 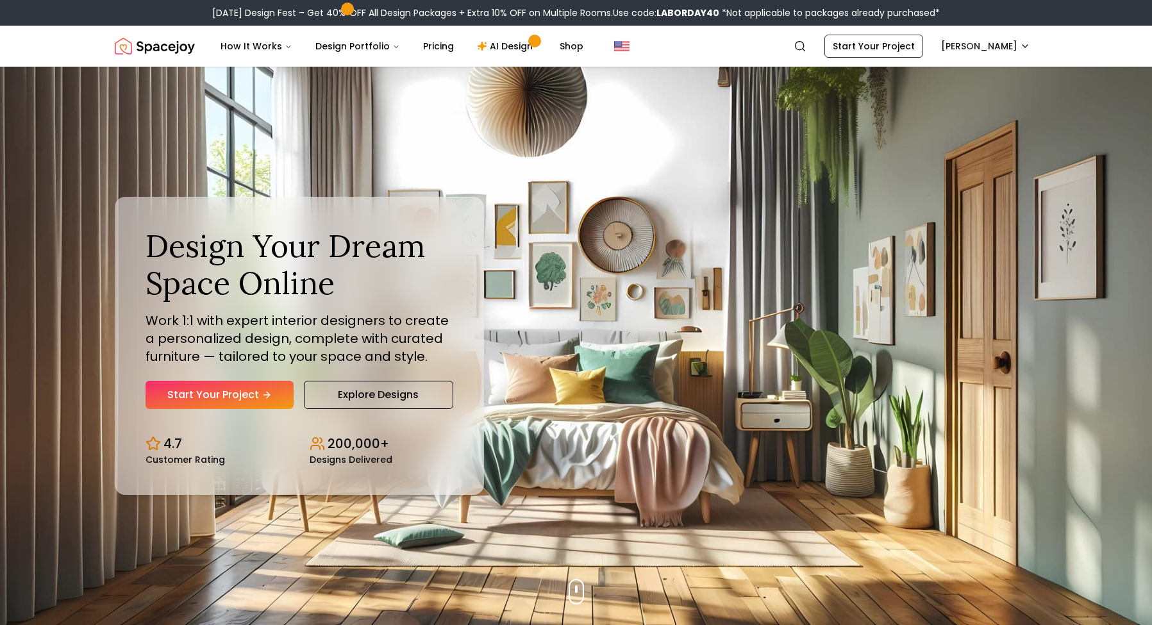 I want to click on button: How It Works, so click(x=256, y=46).